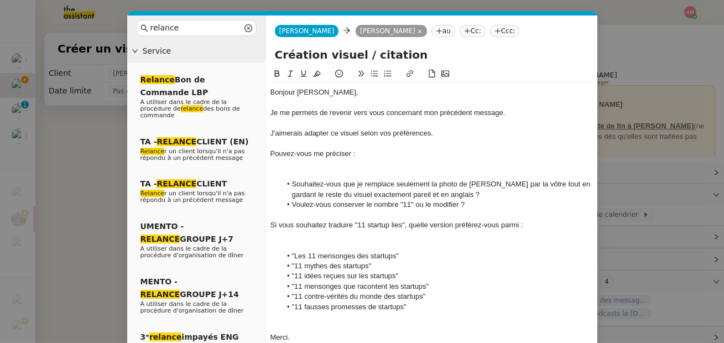 The image size is (724, 343). What do you see at coordinates (505, 31) in the screenshot?
I see `nz-tag: Ccc:` at bounding box center [505, 31].